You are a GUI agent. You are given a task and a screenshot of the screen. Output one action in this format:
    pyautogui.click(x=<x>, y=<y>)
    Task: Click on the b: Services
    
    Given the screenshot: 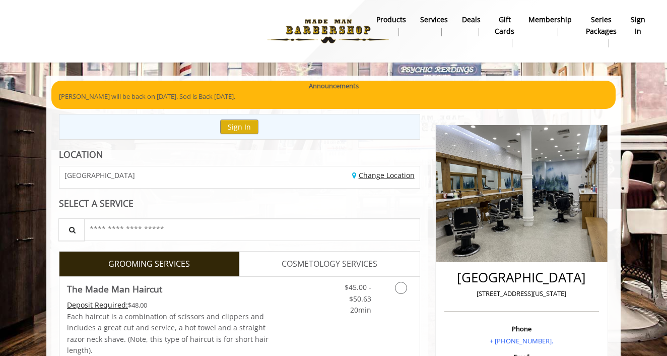 What is the action you would take?
    pyautogui.click(x=434, y=20)
    